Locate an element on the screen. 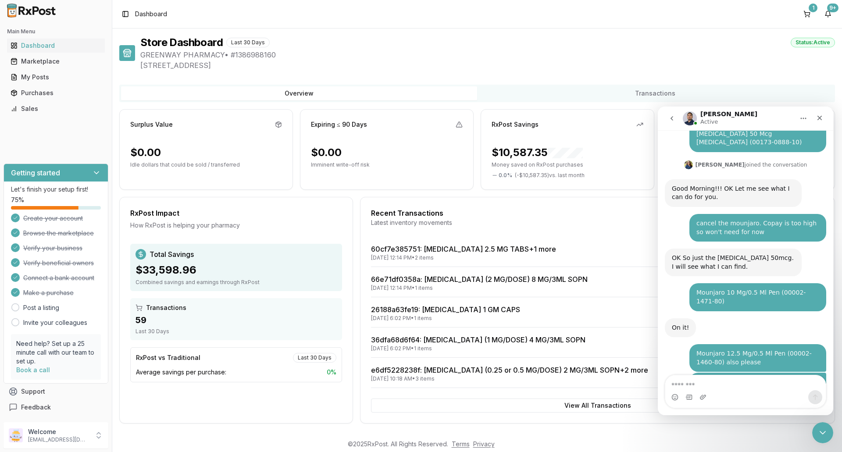 The height and width of the screenshot is (452, 842). span: Verify your business is located at coordinates (53, 248).